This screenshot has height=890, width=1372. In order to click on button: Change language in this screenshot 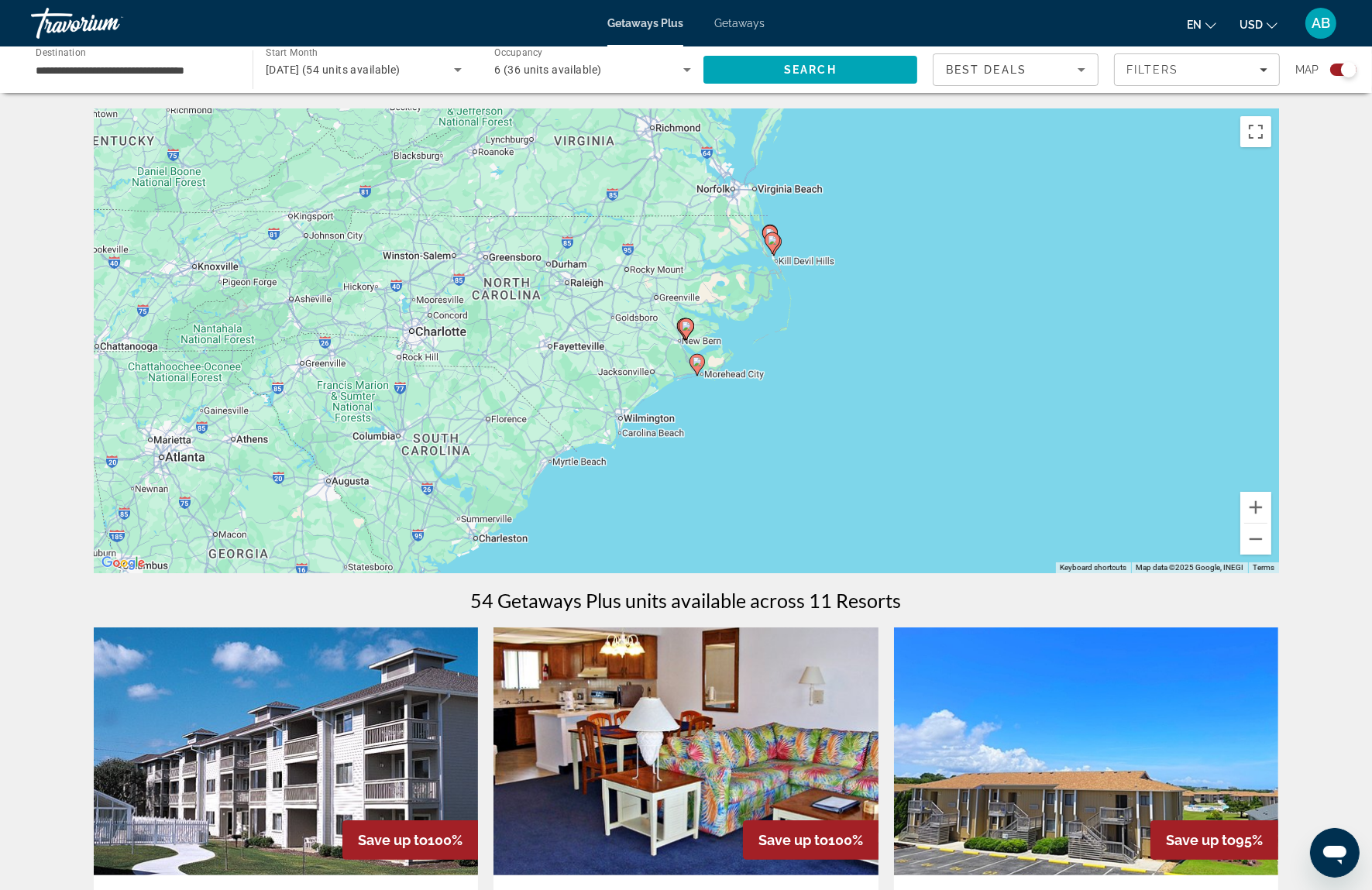, I will do `click(1202, 24)`.